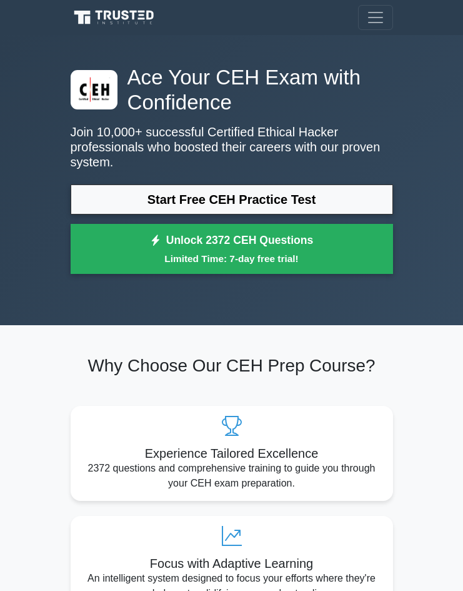  What do you see at coordinates (232, 147) in the screenshot?
I see `p: Join 10,000+ successful Certified Ethical Hacker professionals who boosted their careers with our...` at bounding box center [232, 147].